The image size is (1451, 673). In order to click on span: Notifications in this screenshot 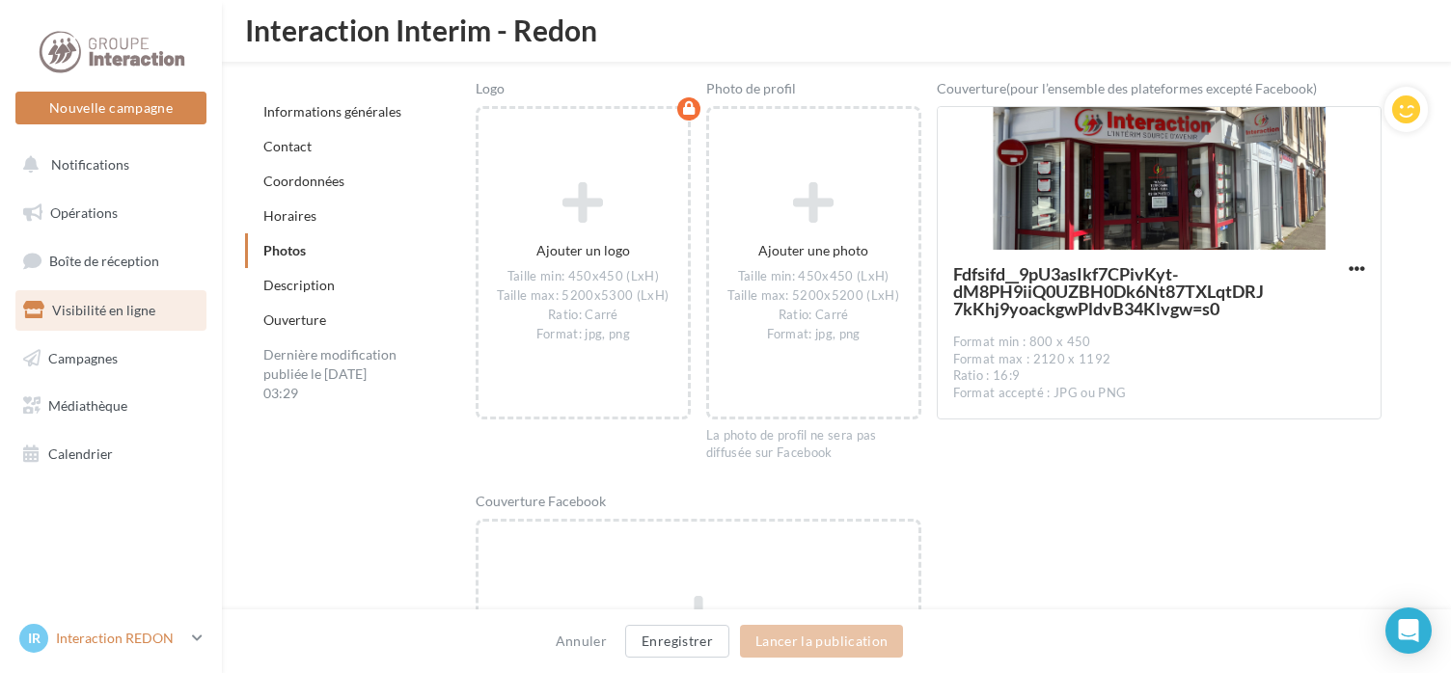, I will do `click(90, 164)`.